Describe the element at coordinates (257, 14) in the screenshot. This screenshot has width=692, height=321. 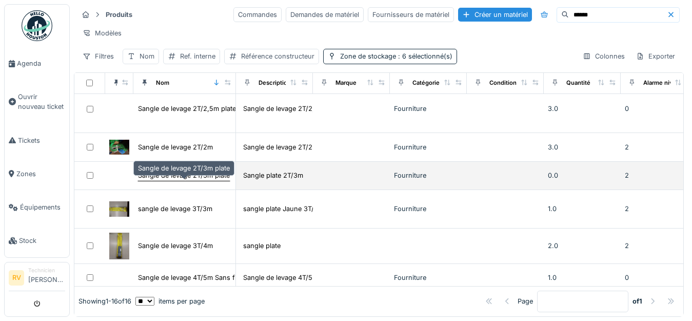
I see `div: Commandes` at that location.